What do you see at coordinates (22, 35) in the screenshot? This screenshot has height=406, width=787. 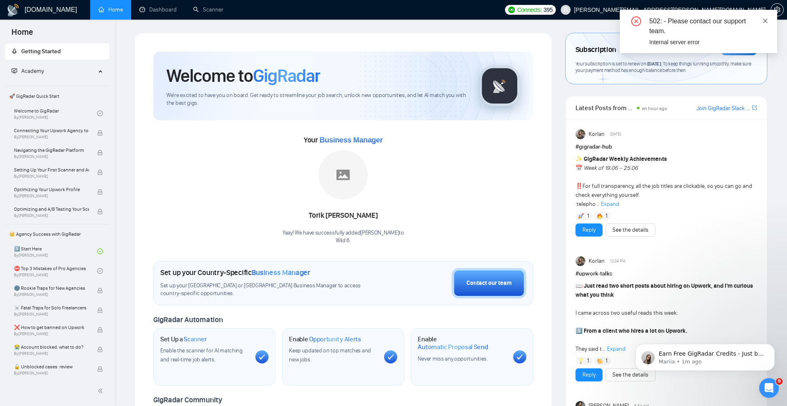 I see `span: Home` at bounding box center [22, 35].